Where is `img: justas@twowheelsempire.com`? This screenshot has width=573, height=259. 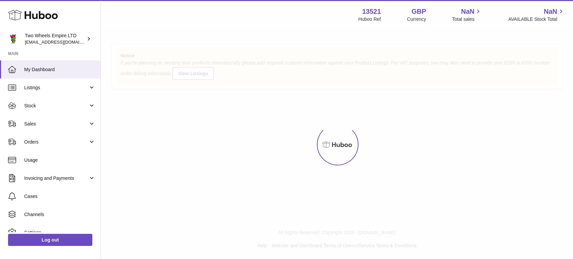 img: justas@twowheelsempire.com is located at coordinates (13, 39).